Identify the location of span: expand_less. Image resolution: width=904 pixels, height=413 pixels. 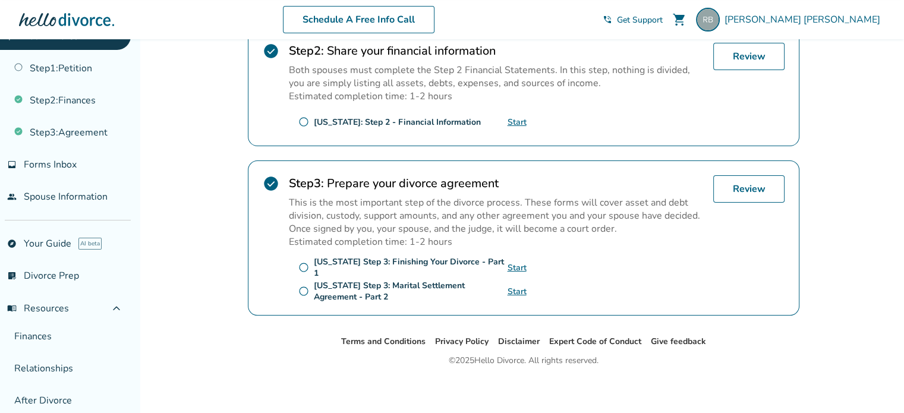
(116, 308).